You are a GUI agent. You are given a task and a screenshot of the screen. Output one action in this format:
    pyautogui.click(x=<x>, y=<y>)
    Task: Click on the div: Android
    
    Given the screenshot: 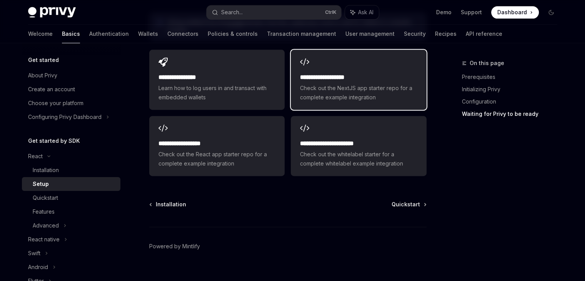 What is the action you would take?
    pyautogui.click(x=38, y=267)
    